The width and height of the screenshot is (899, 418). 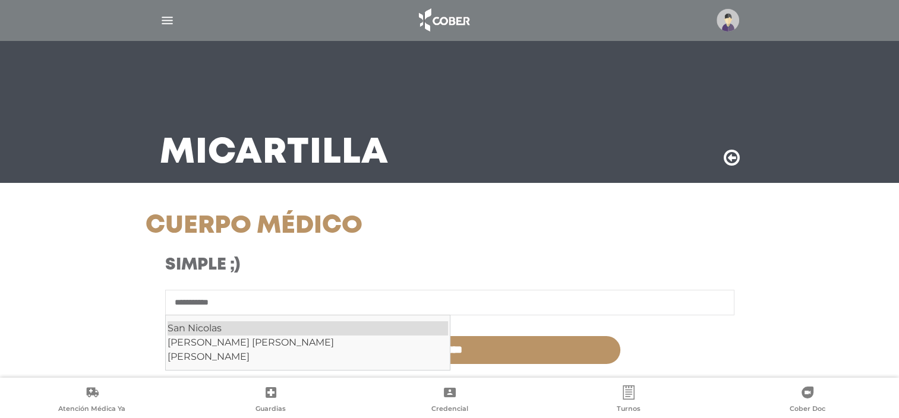 I want to click on img: profile-placeholder.svg, so click(x=728, y=20).